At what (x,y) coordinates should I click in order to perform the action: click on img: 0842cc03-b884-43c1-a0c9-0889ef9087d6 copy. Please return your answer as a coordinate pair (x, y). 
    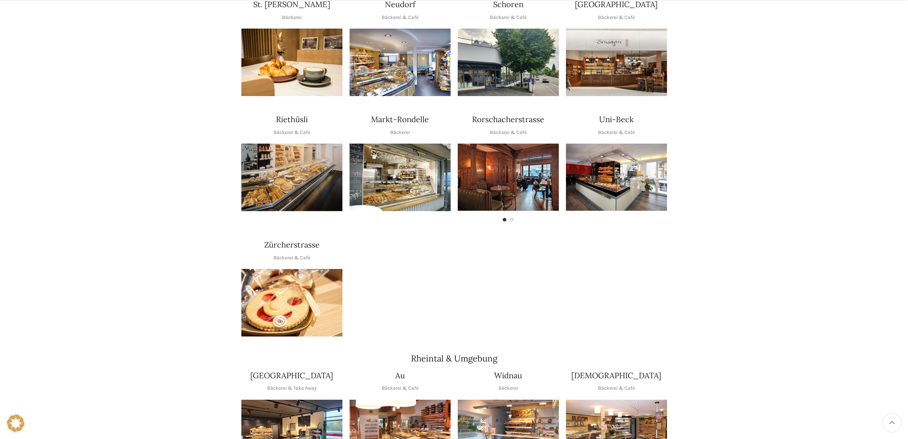
    Looking at the image, I should click on (508, 62).